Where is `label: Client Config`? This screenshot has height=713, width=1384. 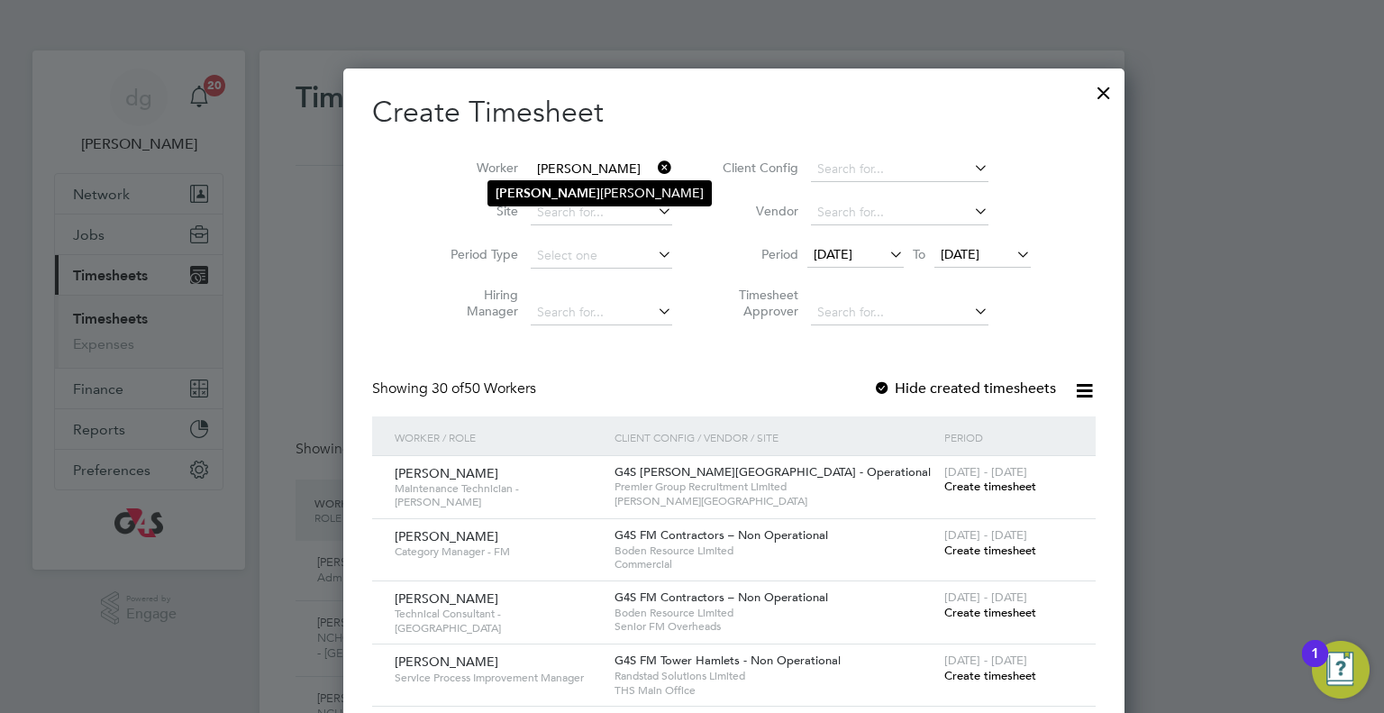 label: Client Config is located at coordinates (758, 168).